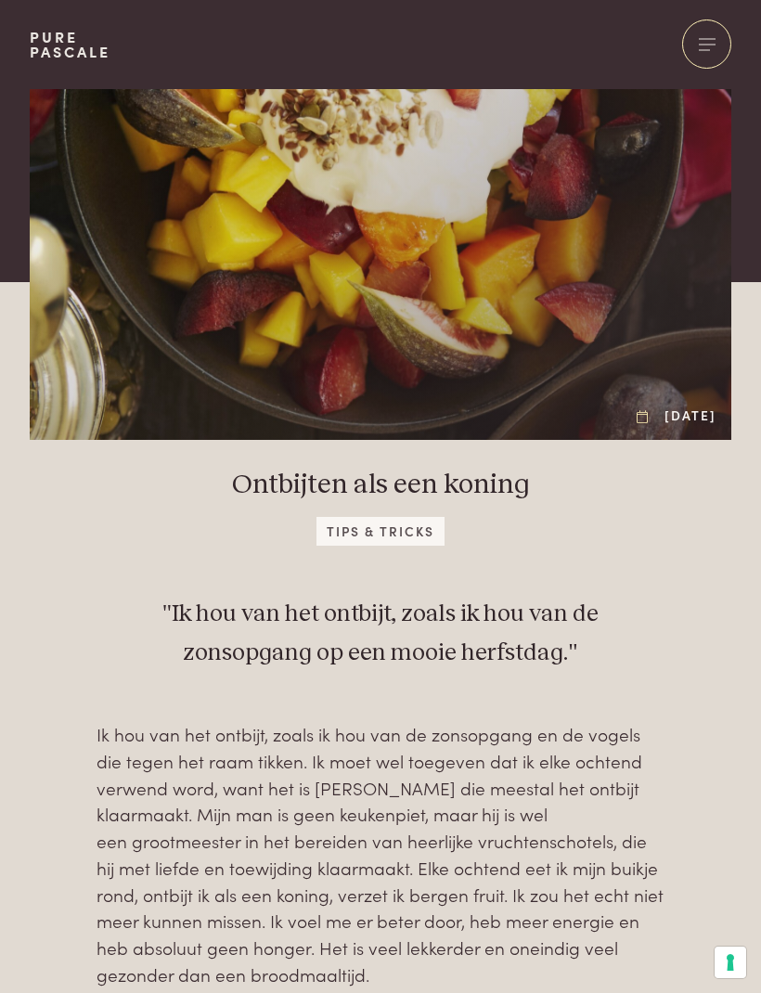 Image resolution: width=761 pixels, height=993 pixels. Describe the element at coordinates (731, 963) in the screenshot. I see `button: Uw voorkeuren voor toestemming voor trackingtechnologieën` at that location.